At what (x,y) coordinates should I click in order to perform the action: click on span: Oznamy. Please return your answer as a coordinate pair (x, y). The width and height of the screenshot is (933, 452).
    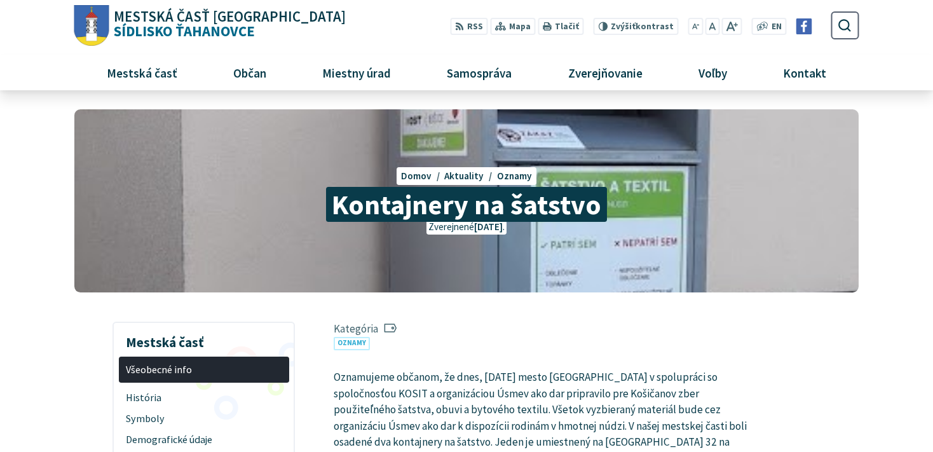
    Looking at the image, I should click on (514, 175).